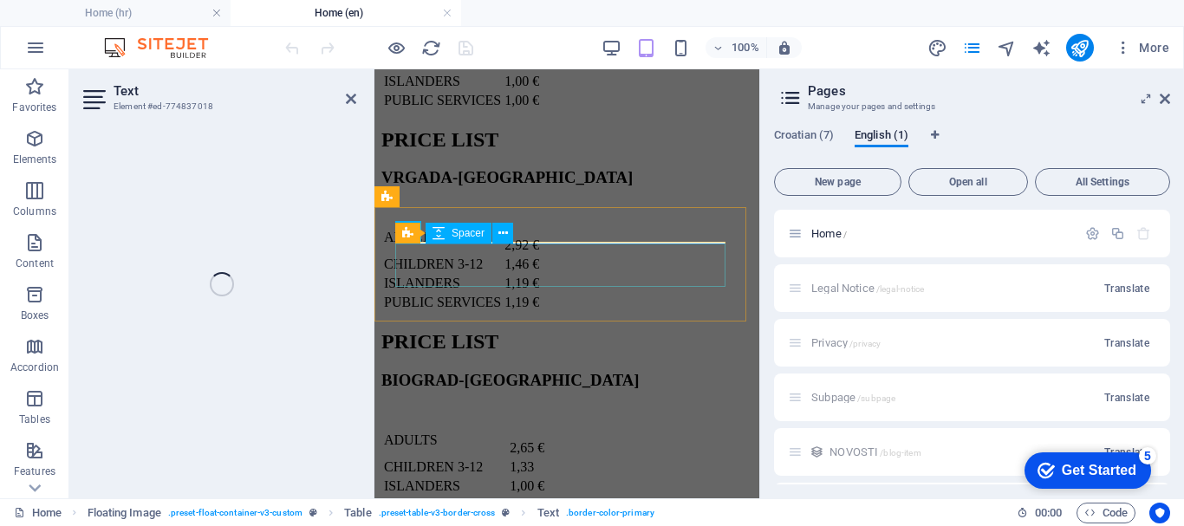  I want to click on button: 100%, so click(736, 48).